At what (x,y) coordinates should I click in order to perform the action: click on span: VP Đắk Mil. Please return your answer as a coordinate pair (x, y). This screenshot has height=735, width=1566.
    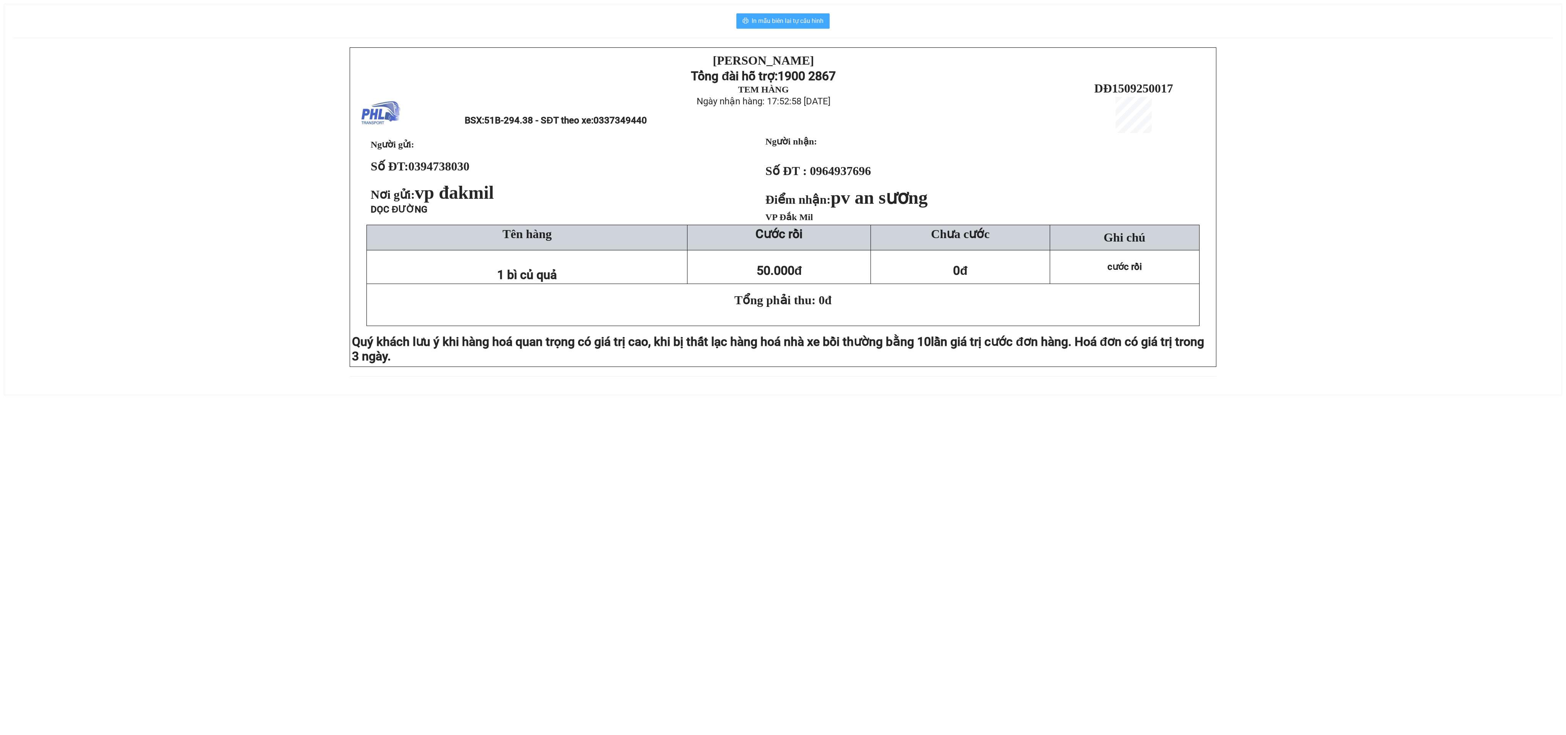
    Looking at the image, I should click on (789, 217).